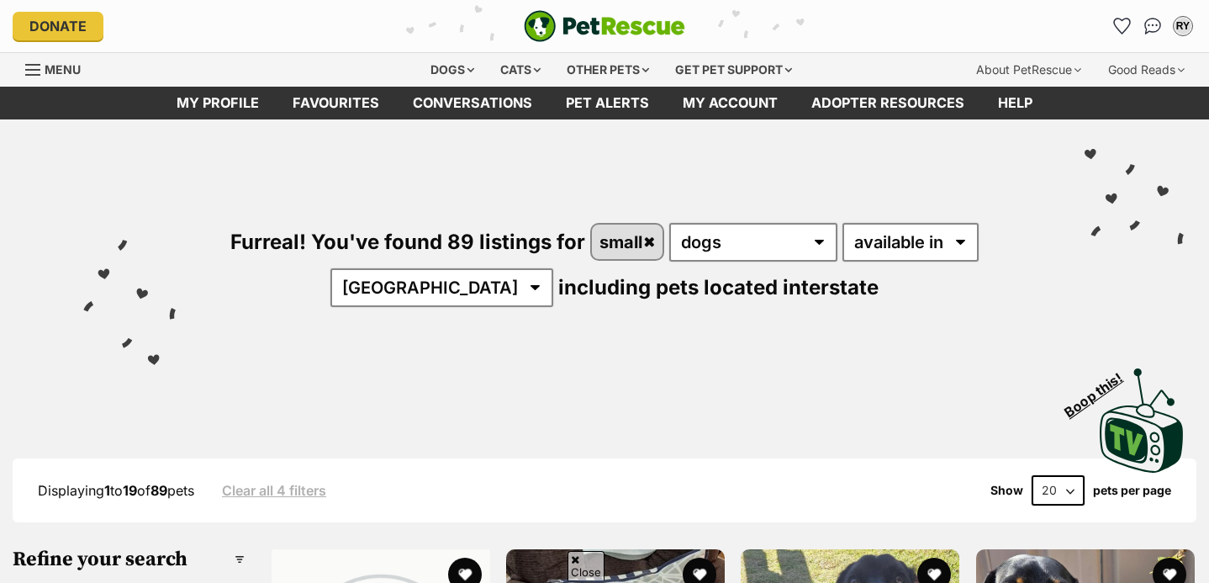 Image resolution: width=1209 pixels, height=583 pixels. Describe the element at coordinates (733, 70) in the screenshot. I see `div: Get pet support` at that location.